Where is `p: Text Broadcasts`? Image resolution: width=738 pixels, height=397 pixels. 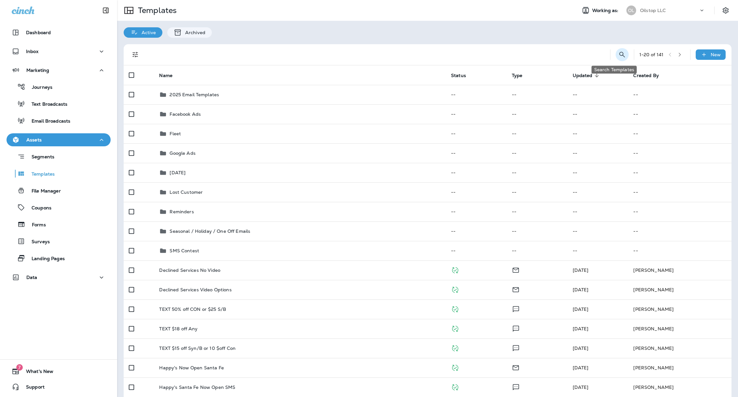 p: Text Broadcasts is located at coordinates (46, 104).